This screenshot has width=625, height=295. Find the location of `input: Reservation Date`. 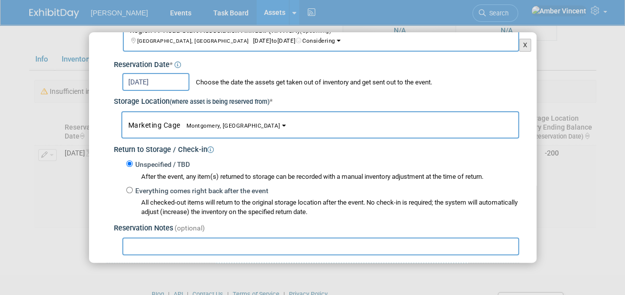

input: Reservation Date is located at coordinates (156, 82).